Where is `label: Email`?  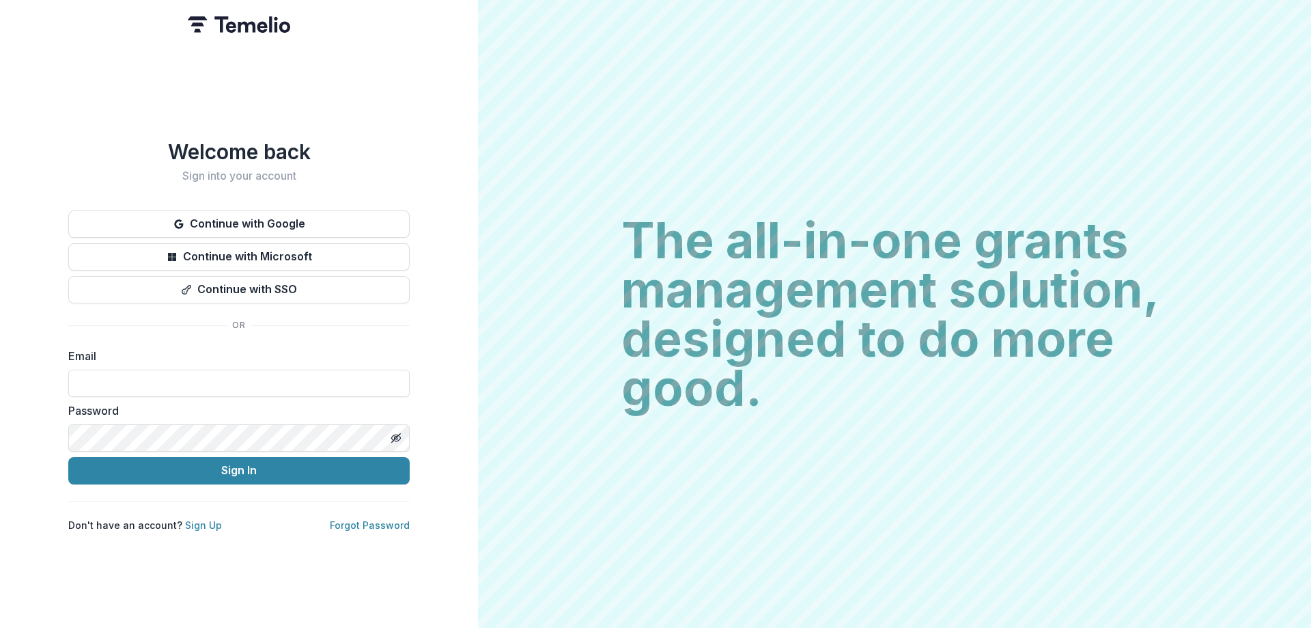
label: Email is located at coordinates (235, 356).